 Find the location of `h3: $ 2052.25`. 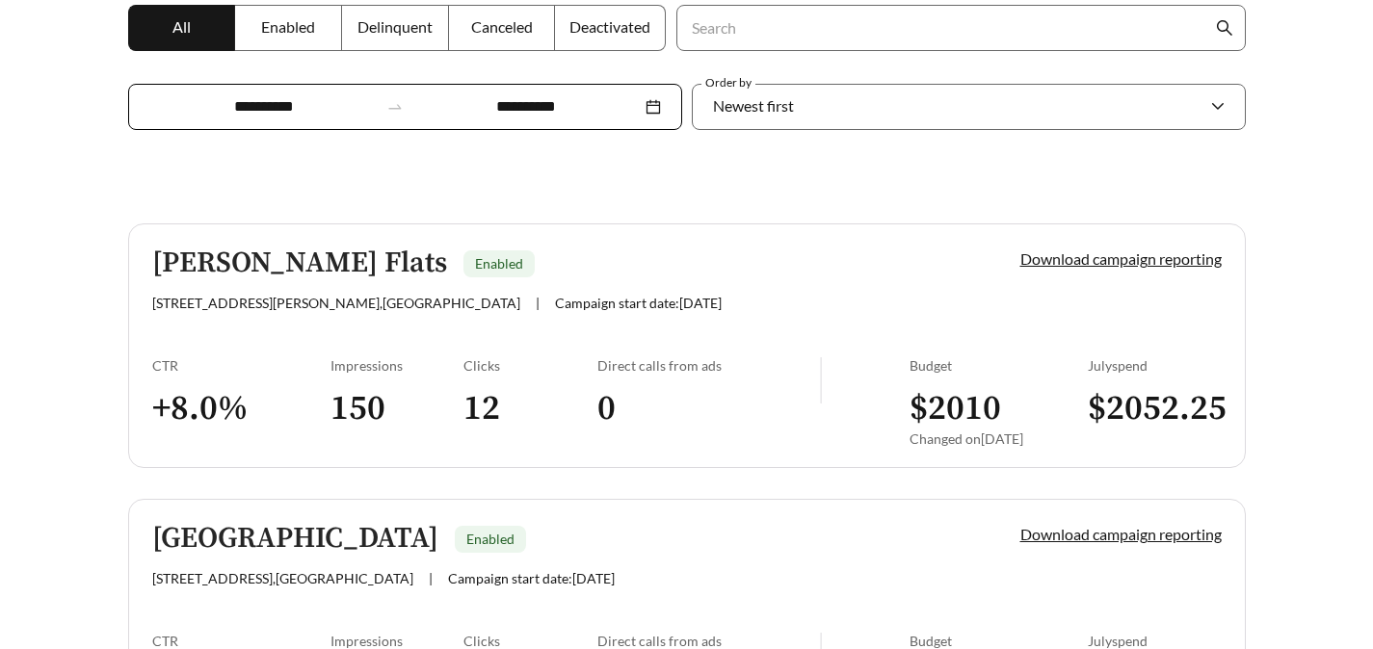

h3: $ 2052.25 is located at coordinates (1154, 408).